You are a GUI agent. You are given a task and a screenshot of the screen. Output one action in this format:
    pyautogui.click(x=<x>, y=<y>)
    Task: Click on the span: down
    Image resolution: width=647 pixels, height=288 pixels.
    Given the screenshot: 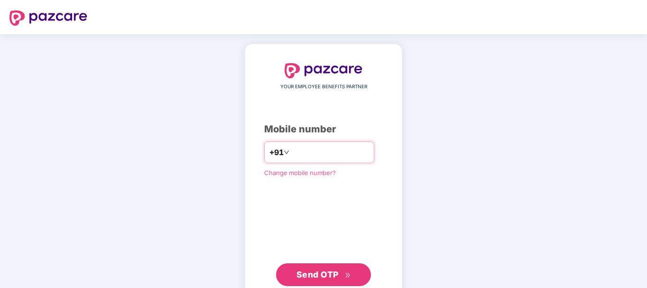 What is the action you would take?
    pyautogui.click(x=286, y=152)
    